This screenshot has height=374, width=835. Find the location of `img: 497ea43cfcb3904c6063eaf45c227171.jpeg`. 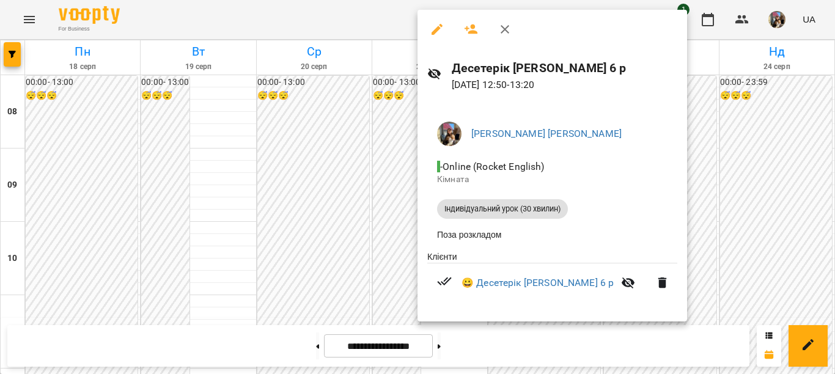

img: 497ea43cfcb3904c6063eaf45c227171.jpeg is located at coordinates (450, 134).